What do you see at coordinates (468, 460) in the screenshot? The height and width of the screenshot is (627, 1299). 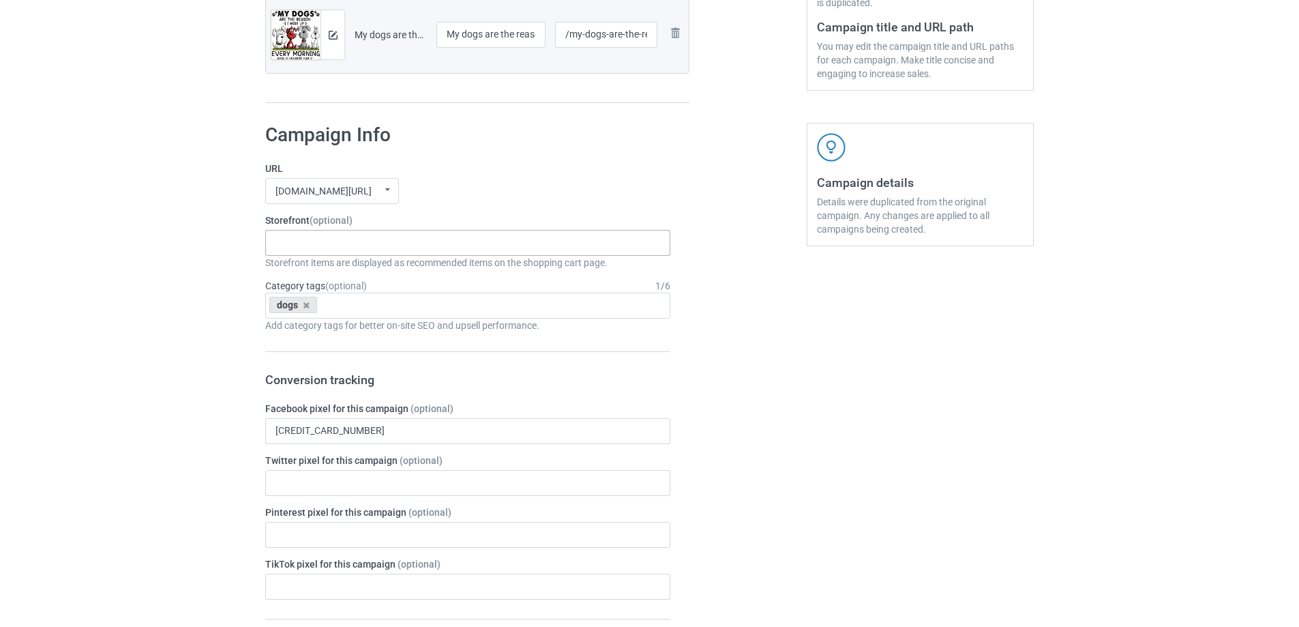 I see `label: Twitter pixel for this campaign` at bounding box center [468, 460].